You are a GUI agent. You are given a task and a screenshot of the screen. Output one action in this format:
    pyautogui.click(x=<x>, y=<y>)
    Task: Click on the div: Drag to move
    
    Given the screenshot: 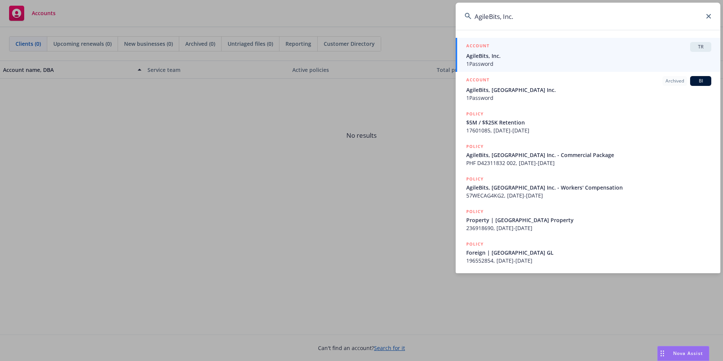 What is the action you would take?
    pyautogui.click(x=662, y=353)
    